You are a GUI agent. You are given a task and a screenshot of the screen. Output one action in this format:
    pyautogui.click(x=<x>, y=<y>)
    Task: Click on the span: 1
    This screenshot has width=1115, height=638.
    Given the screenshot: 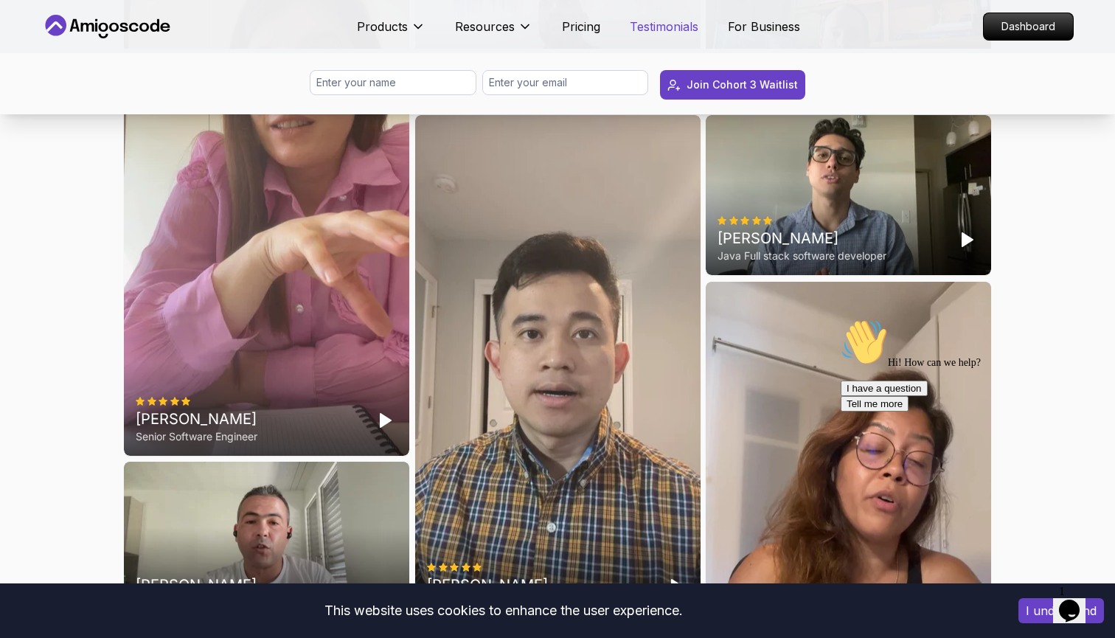 What is the action you would take?
    pyautogui.click(x=9, y=12)
    